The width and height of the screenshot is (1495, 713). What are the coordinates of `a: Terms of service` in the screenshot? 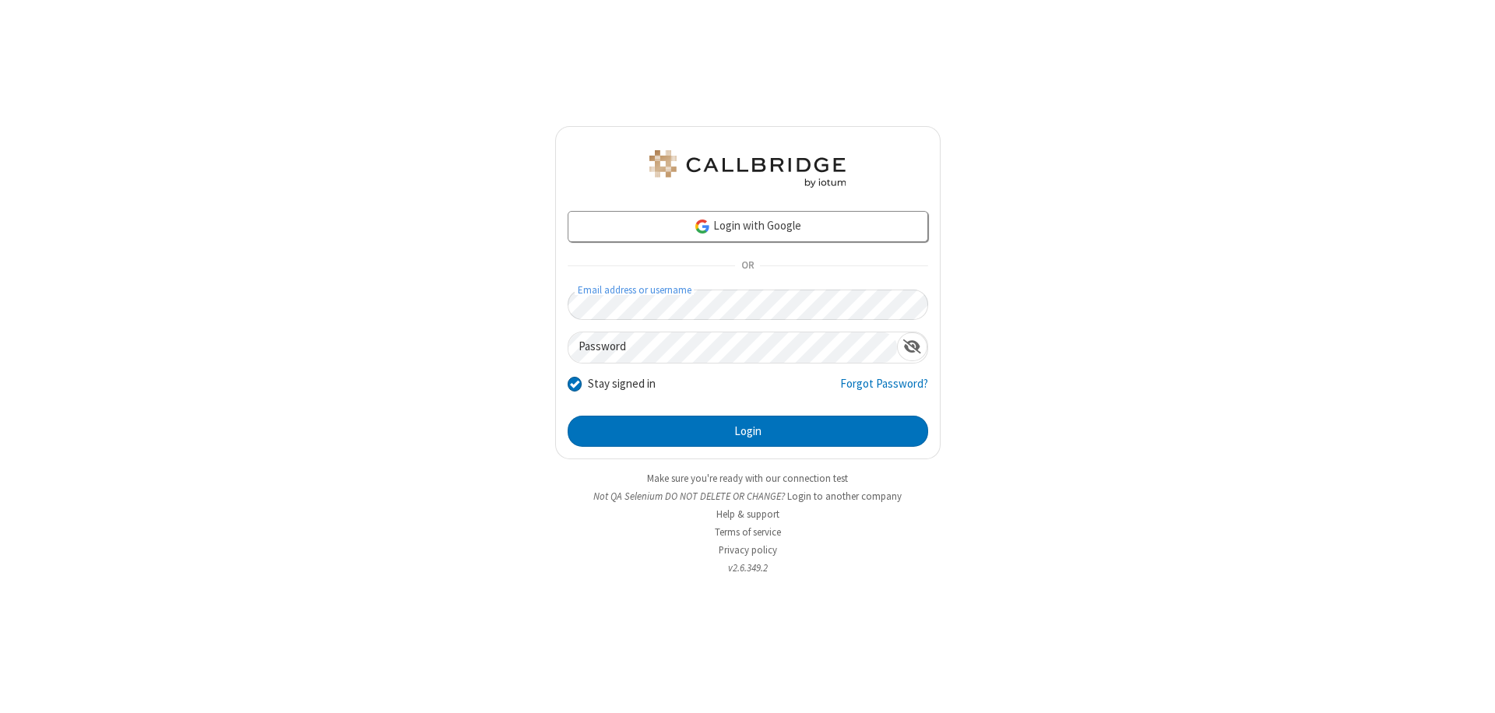 It's located at (748, 532).